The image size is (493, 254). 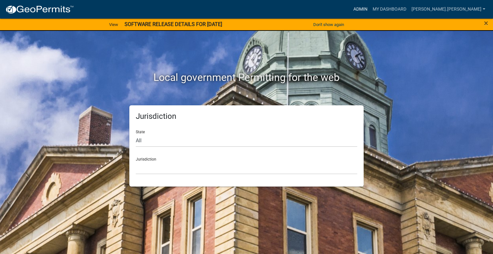 I want to click on a: Admin, so click(x=361, y=9).